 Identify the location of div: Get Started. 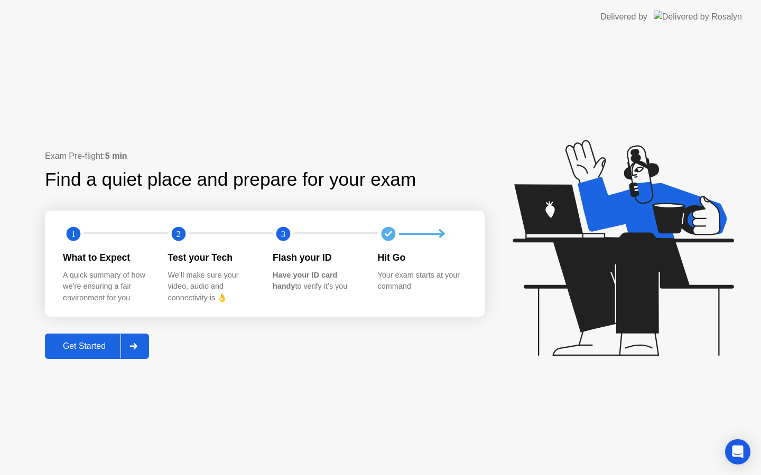
(84, 347).